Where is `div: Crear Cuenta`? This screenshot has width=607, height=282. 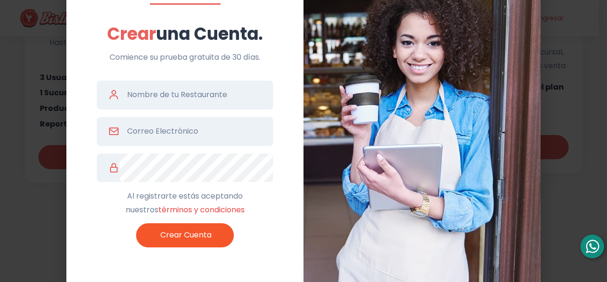
div: Crear Cuenta is located at coordinates (185, 235).